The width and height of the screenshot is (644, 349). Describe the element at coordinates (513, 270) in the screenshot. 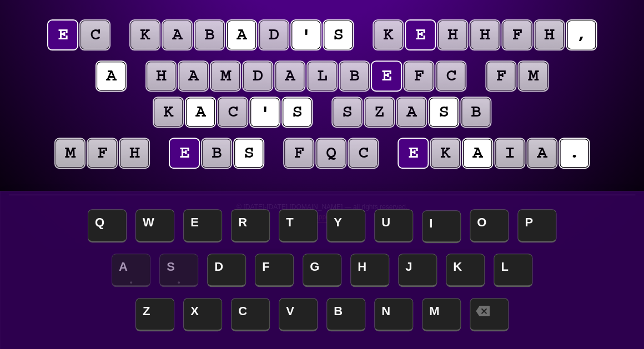

I see `span: L` at that location.